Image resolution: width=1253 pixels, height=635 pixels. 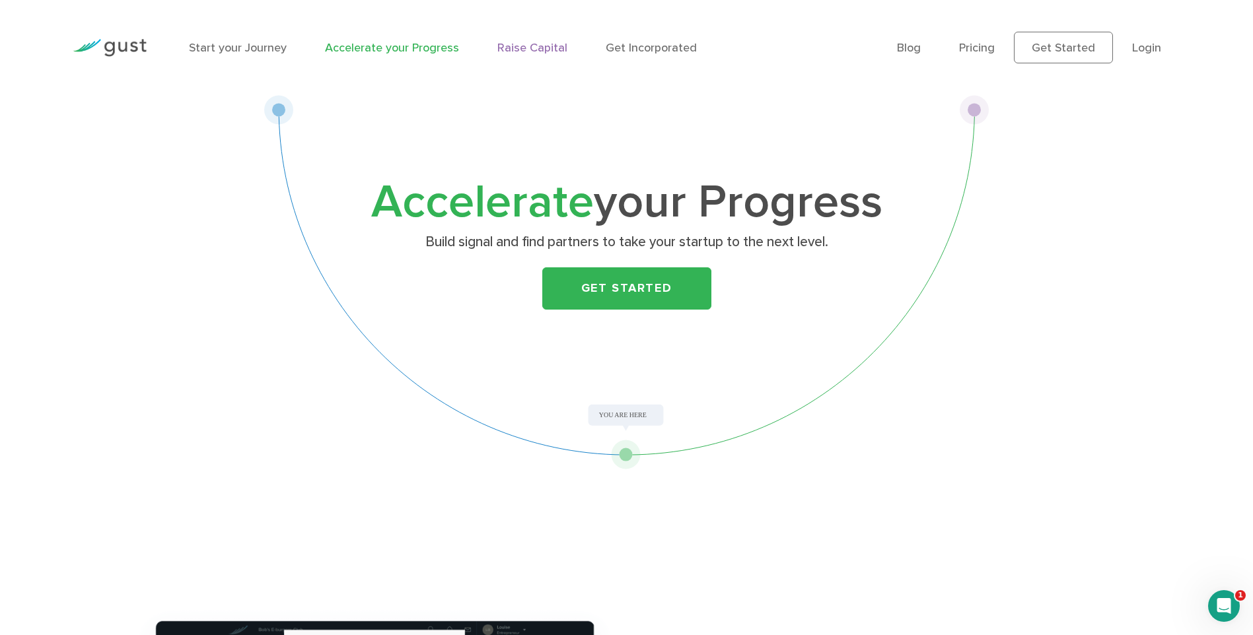 What do you see at coordinates (626, 242) in the screenshot?
I see `p: Build signal and find partners to take your startup to the next level.` at bounding box center [626, 242].